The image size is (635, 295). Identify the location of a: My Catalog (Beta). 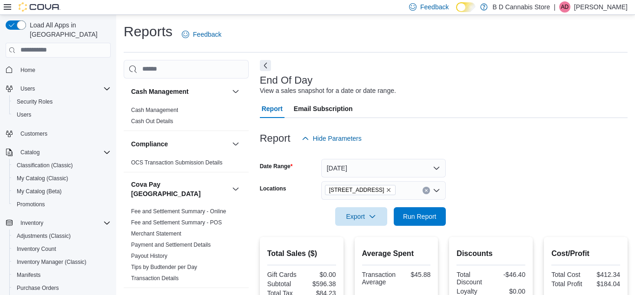
(39, 192).